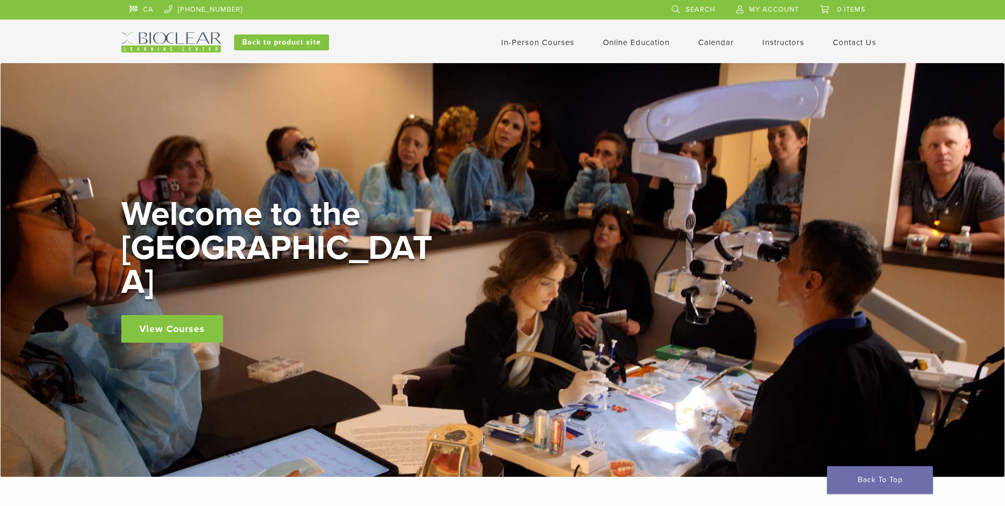  What do you see at coordinates (880, 480) in the screenshot?
I see `a: Back To Top` at bounding box center [880, 480].